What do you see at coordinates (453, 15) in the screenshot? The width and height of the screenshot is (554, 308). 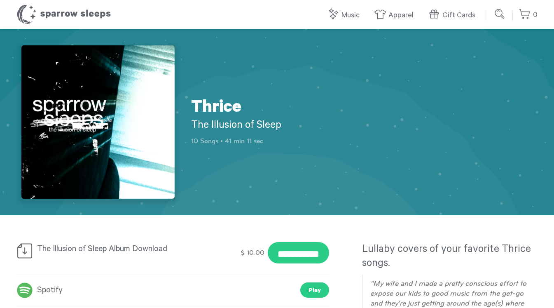 I see `a: Gift Cards` at bounding box center [453, 15].